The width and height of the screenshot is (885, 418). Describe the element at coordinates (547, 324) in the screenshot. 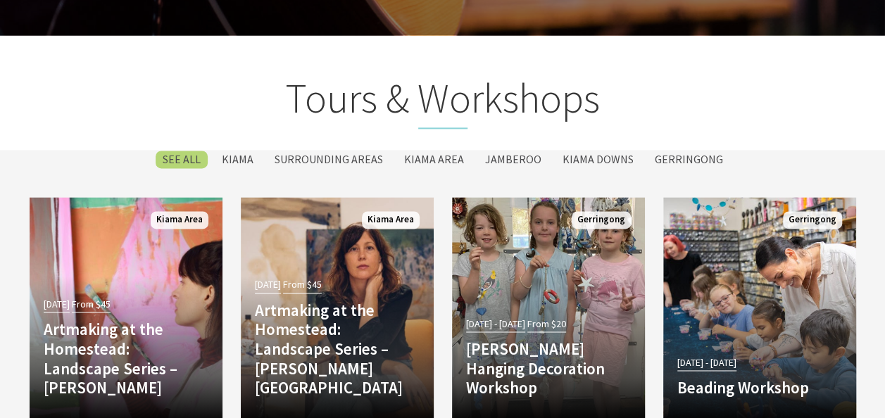

I see `span: From $20` at that location.